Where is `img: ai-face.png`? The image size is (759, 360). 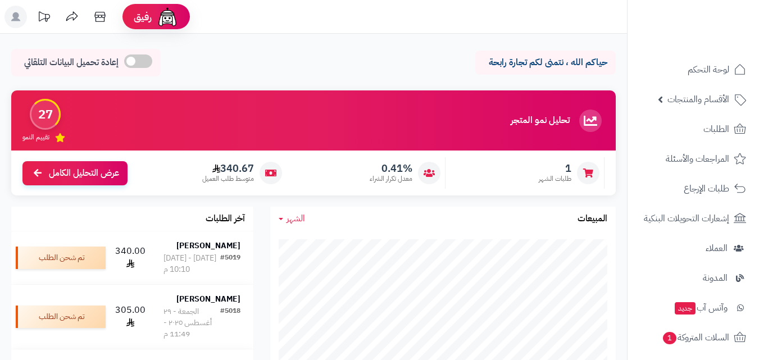 img: ai-face.png is located at coordinates (168, 17).